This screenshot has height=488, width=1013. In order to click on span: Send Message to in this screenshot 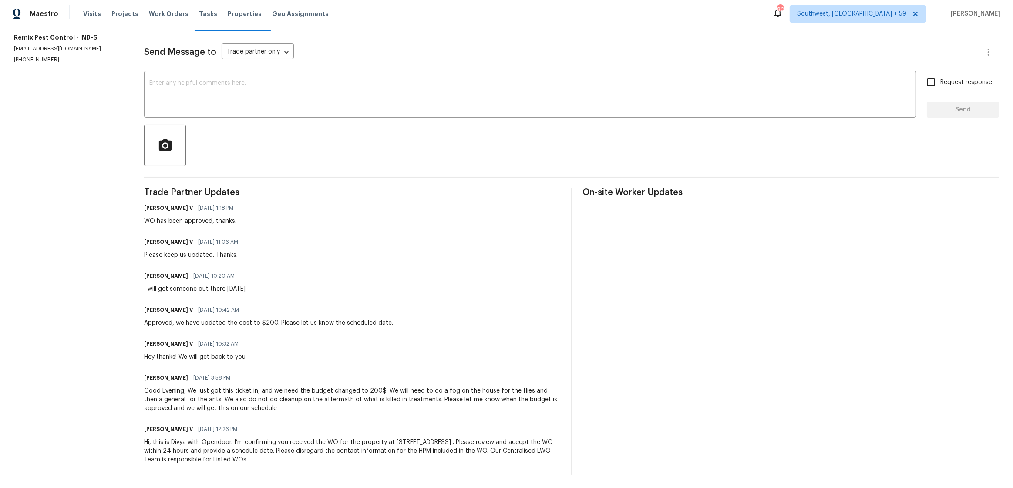, I will do `click(180, 52)`.